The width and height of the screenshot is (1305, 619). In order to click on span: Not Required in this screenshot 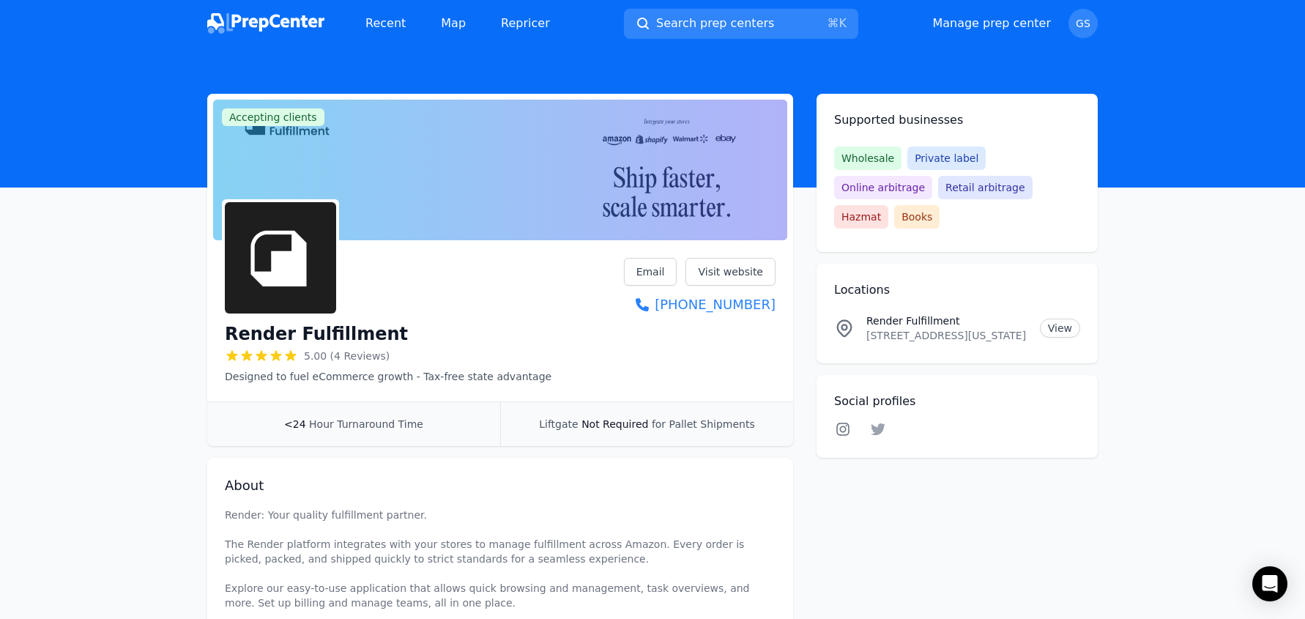, I will do `click(614, 424)`.